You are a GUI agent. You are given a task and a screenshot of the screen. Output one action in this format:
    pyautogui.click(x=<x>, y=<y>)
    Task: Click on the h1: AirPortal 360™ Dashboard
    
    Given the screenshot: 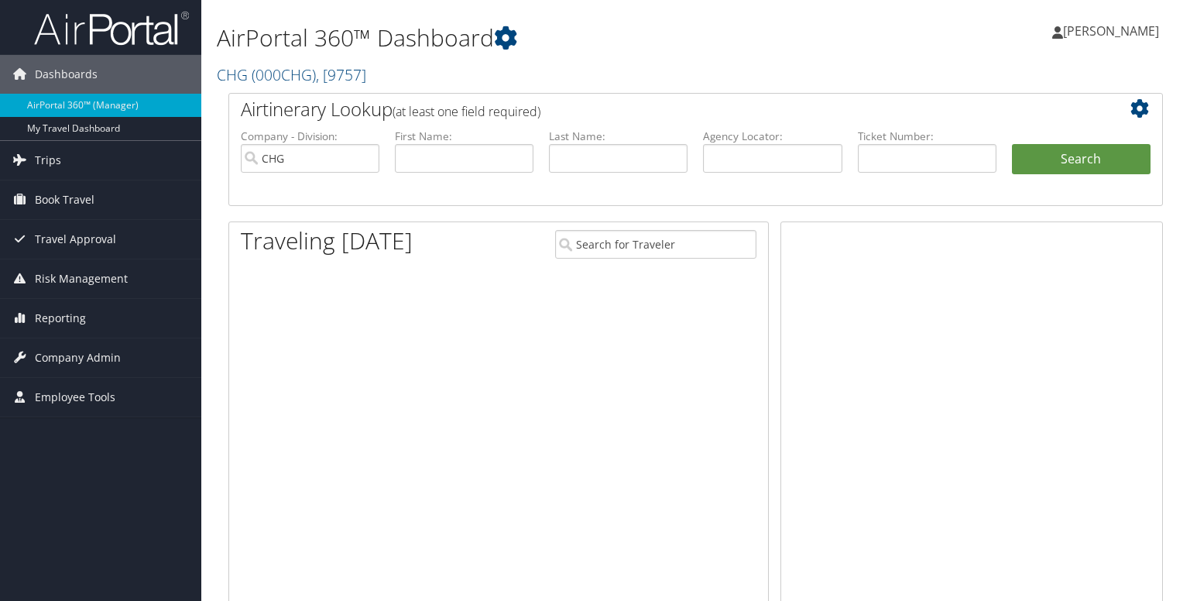 What is the action you would take?
    pyautogui.click(x=536, y=38)
    